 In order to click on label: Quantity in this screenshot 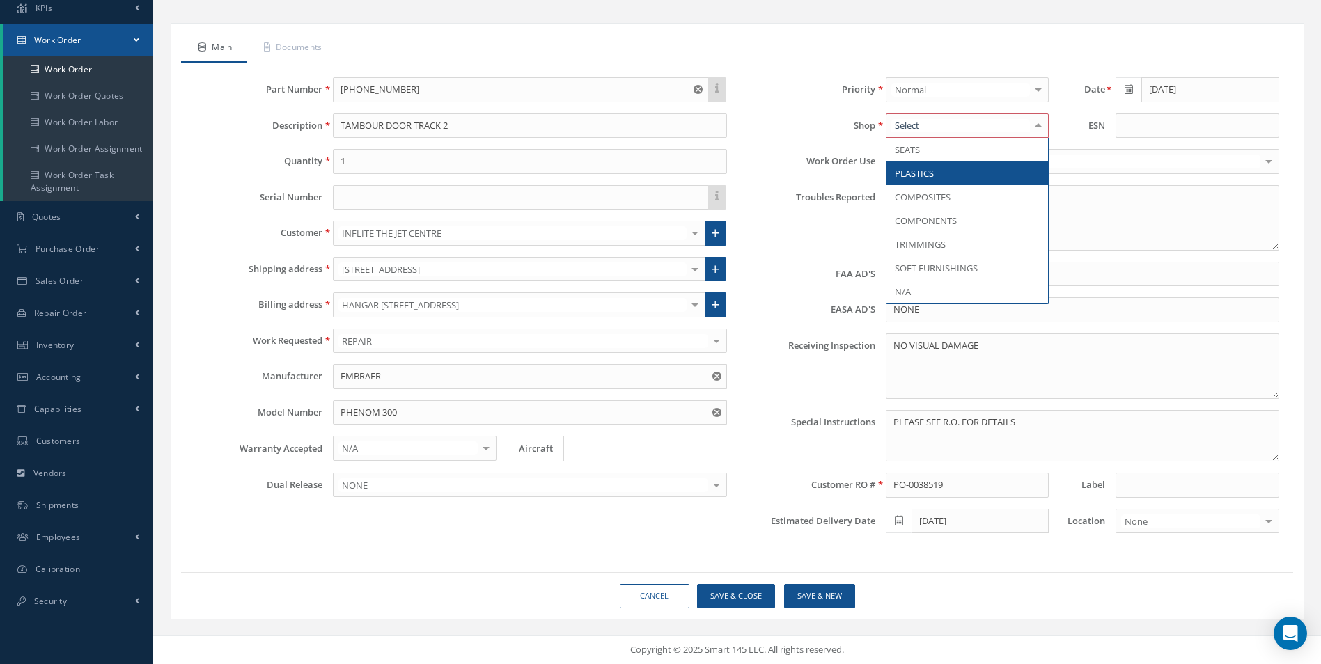, I will do `click(253, 161)`.